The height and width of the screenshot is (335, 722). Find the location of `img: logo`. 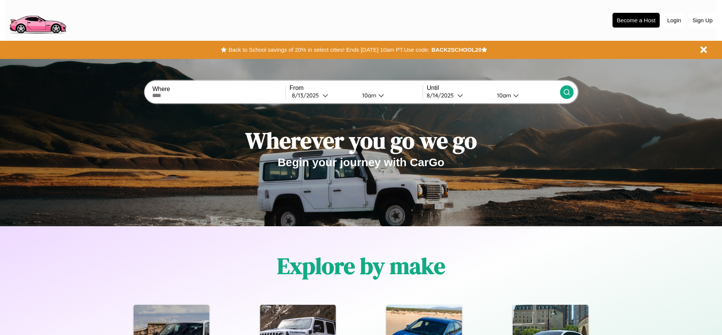

img: logo is located at coordinates (37, 20).